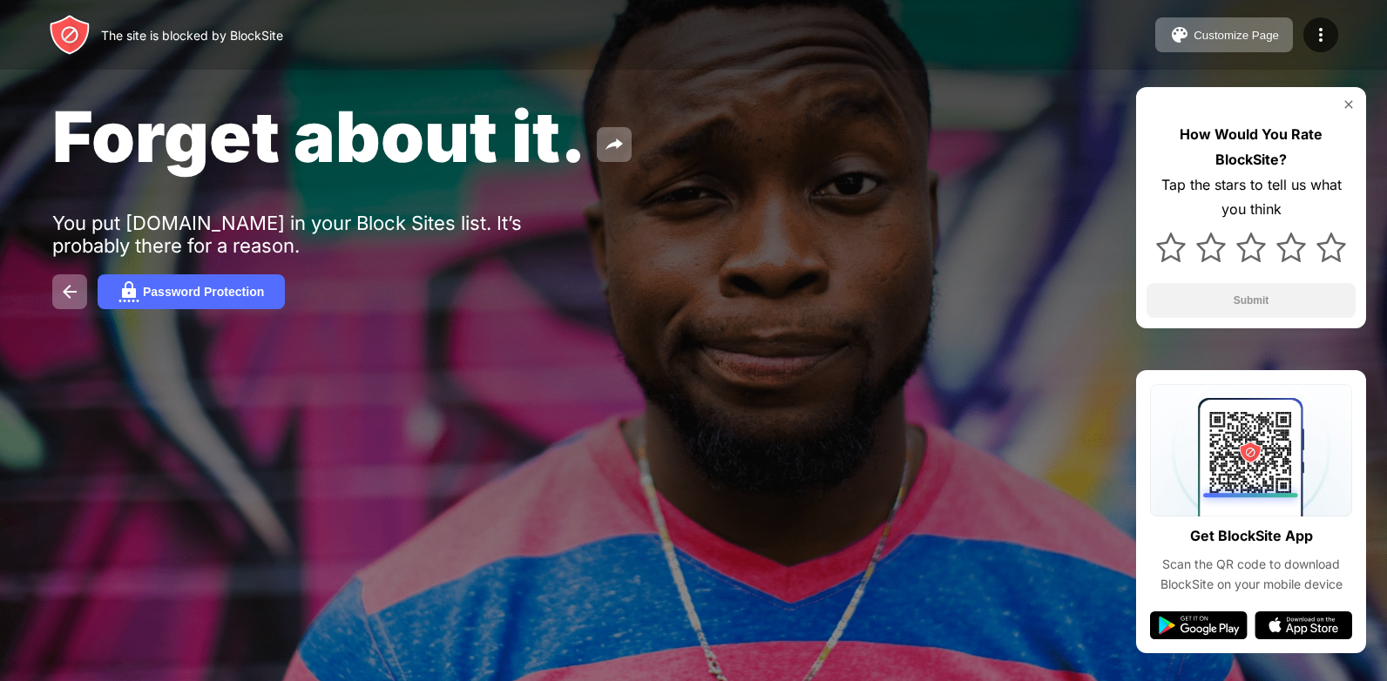  Describe the element at coordinates (203, 292) in the screenshot. I see `div: Password Protection` at that location.